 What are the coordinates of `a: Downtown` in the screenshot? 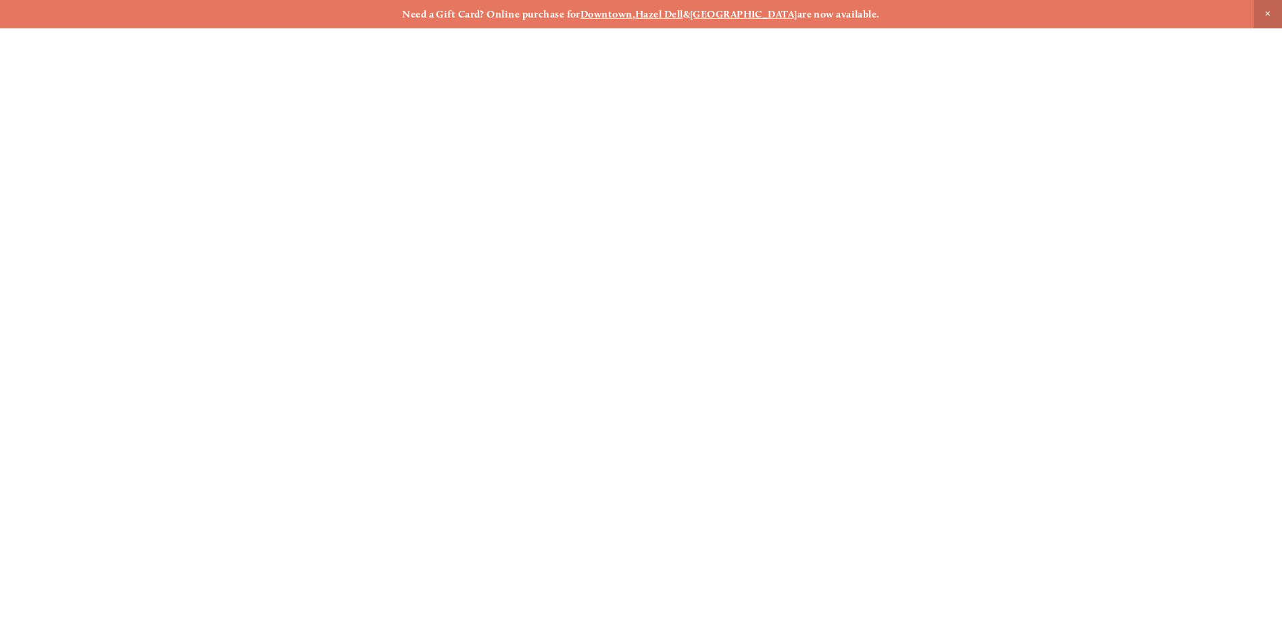 It's located at (606, 14).